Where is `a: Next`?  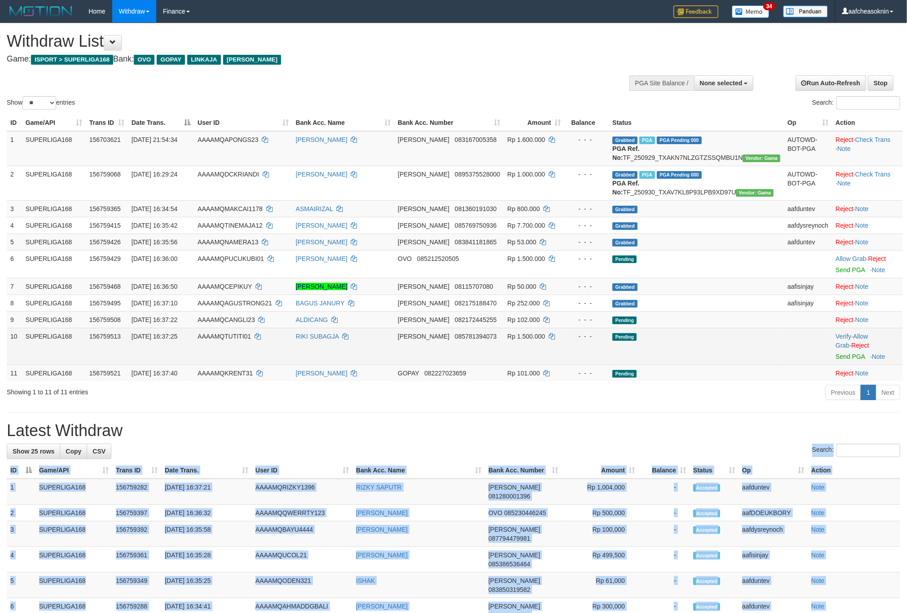
a: Next is located at coordinates (887, 392).